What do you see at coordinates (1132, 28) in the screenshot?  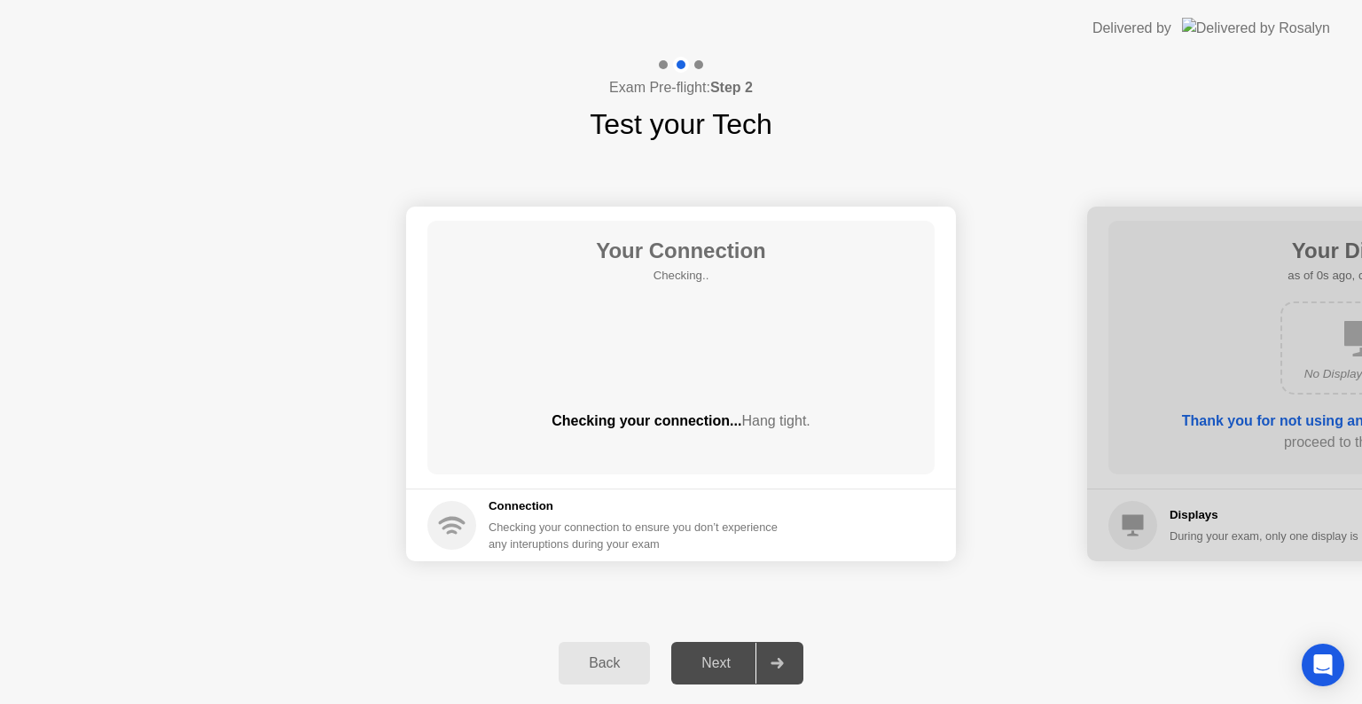 I see `div: Delivered by` at bounding box center [1132, 28].